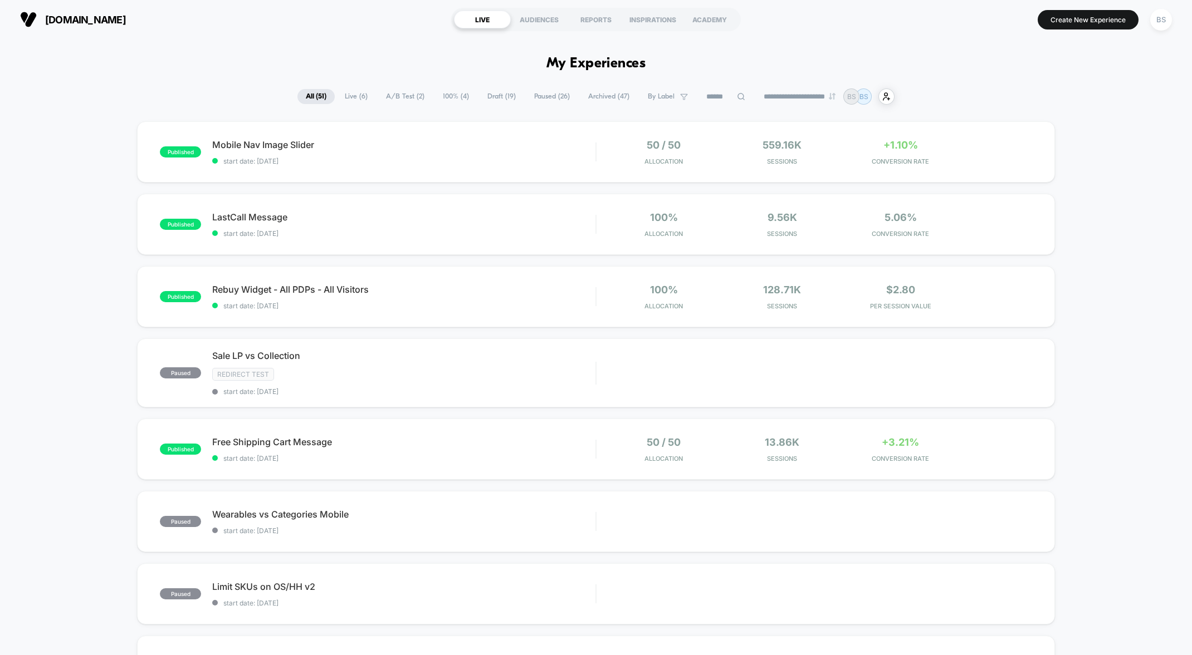 Image resolution: width=1192 pixels, height=655 pixels. Describe the element at coordinates (900, 145) in the screenshot. I see `span: +1.10%` at that location.